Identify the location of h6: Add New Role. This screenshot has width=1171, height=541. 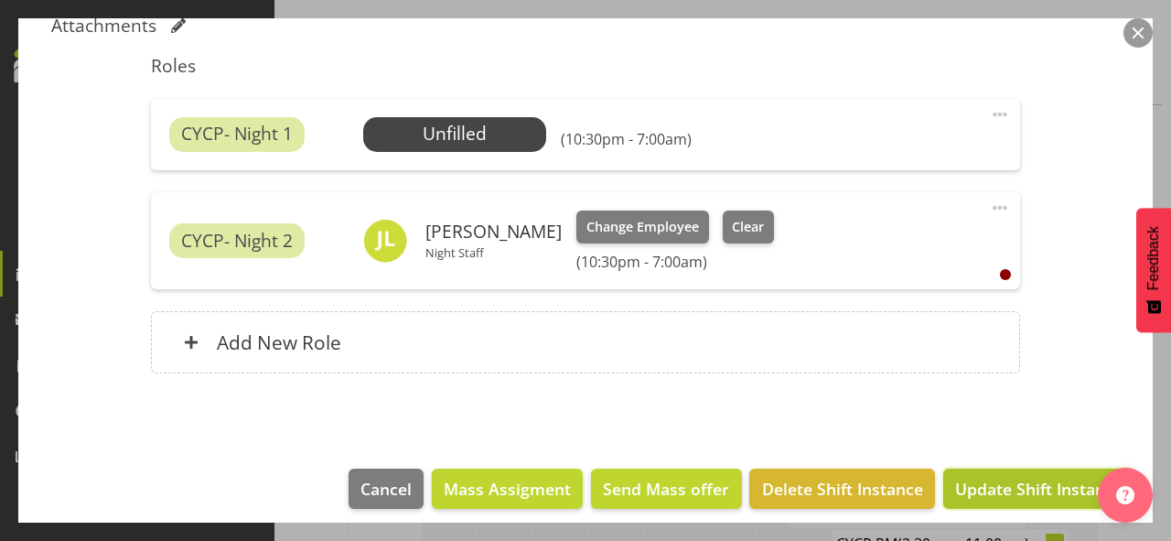
(279, 342).